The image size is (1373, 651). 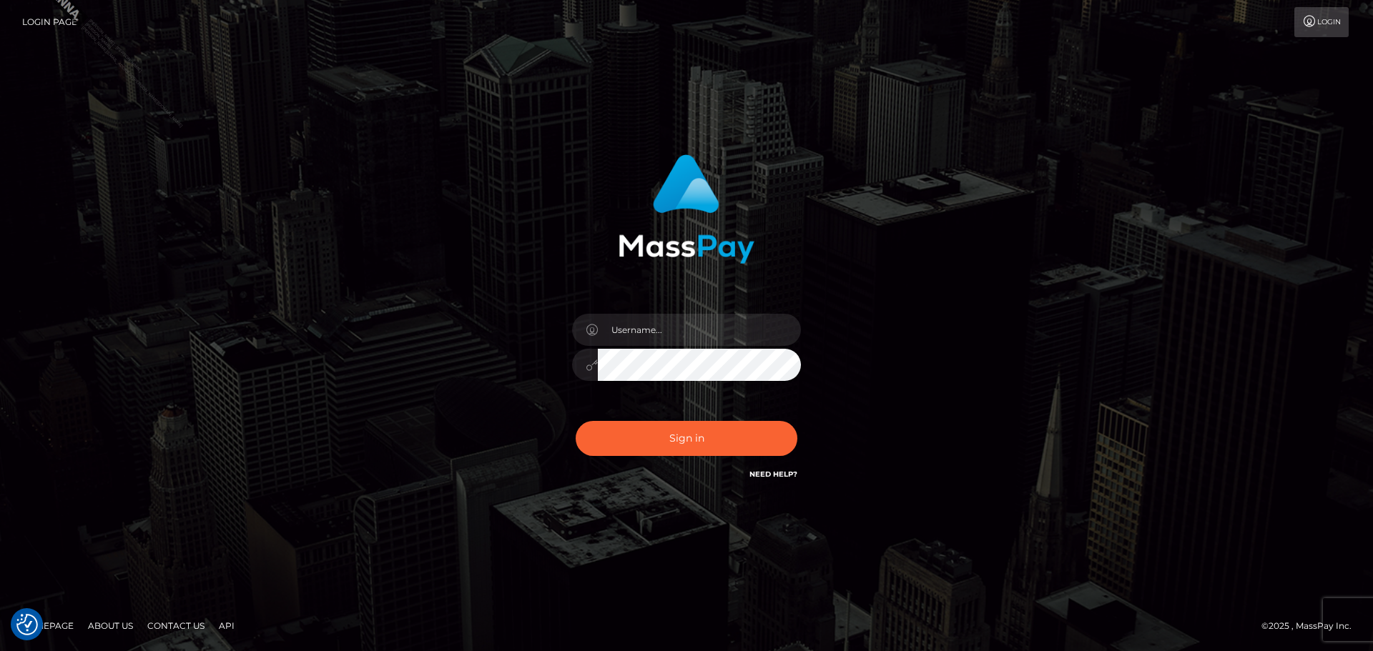 What do you see at coordinates (27, 625) in the screenshot?
I see `button: Consent Preferences` at bounding box center [27, 625].